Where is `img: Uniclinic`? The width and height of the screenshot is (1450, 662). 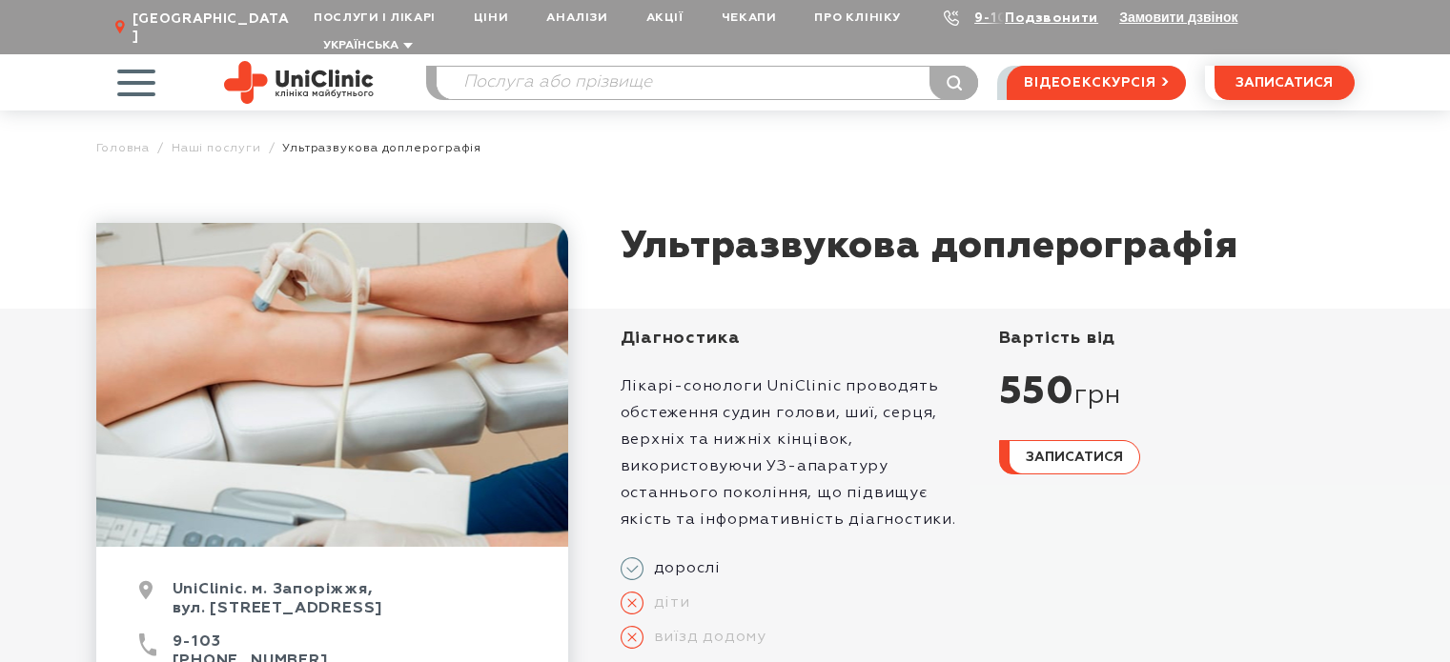
img: Uniclinic is located at coordinates (298, 82).